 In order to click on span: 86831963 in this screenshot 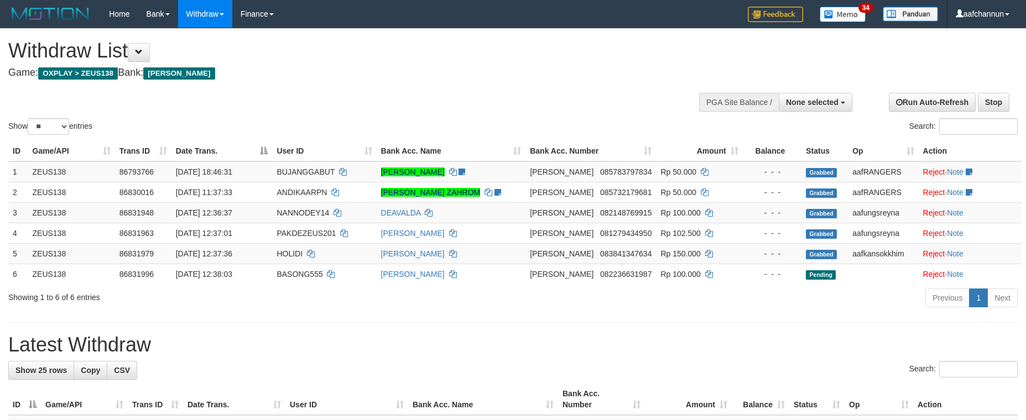, I will do `click(137, 233)`.